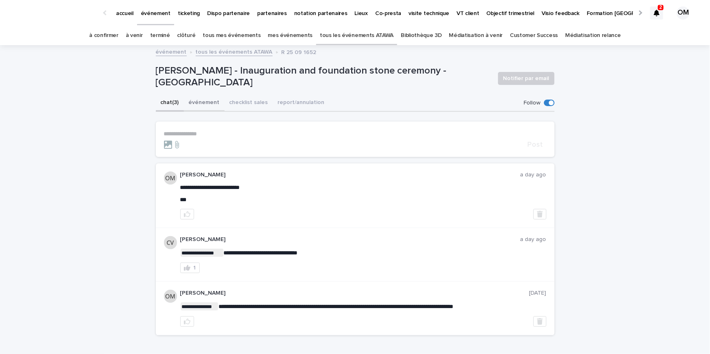  I want to click on a: mes événements, so click(290, 35).